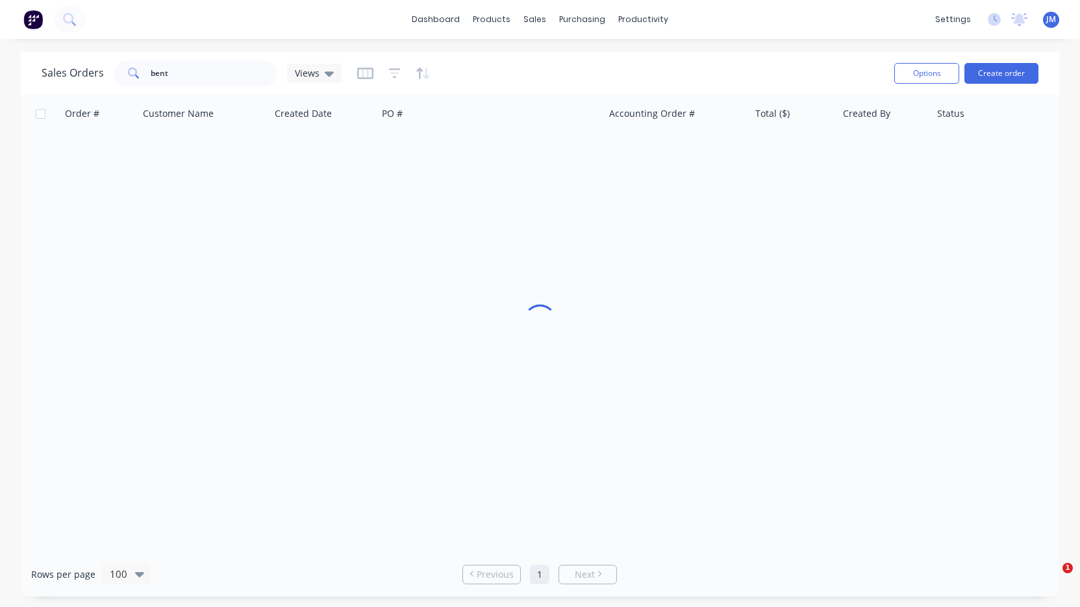  What do you see at coordinates (1051, 19) in the screenshot?
I see `span: JM` at bounding box center [1051, 19].